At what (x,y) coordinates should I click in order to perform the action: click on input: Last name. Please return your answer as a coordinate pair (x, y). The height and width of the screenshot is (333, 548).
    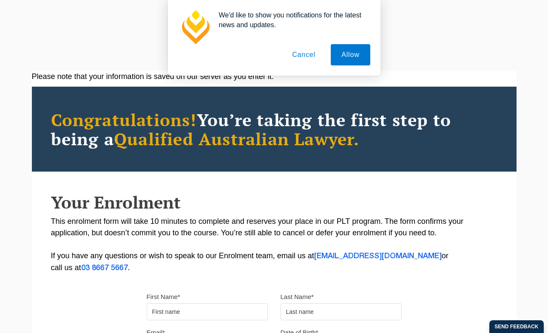
    Looking at the image, I should click on (341, 312).